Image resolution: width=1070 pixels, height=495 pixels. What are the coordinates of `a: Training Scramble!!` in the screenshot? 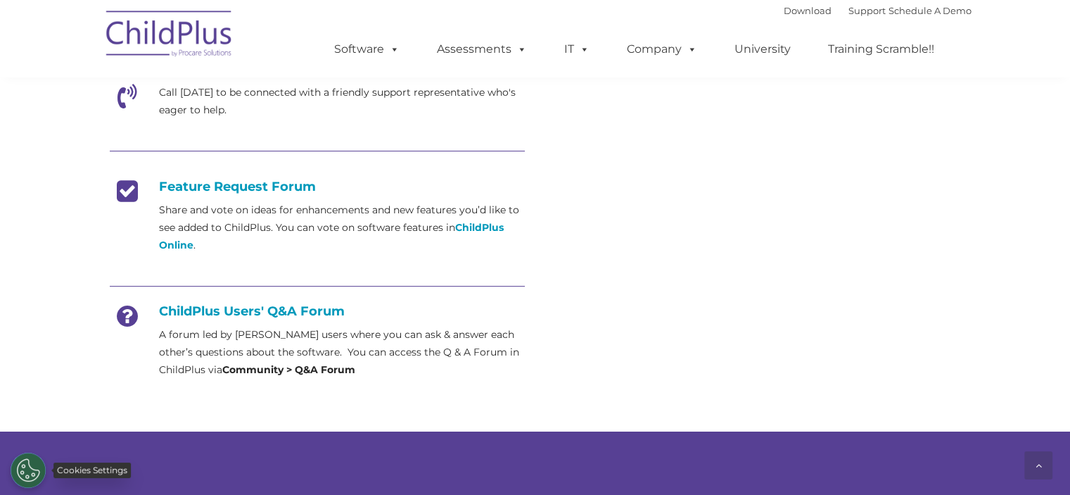 It's located at (881, 49).